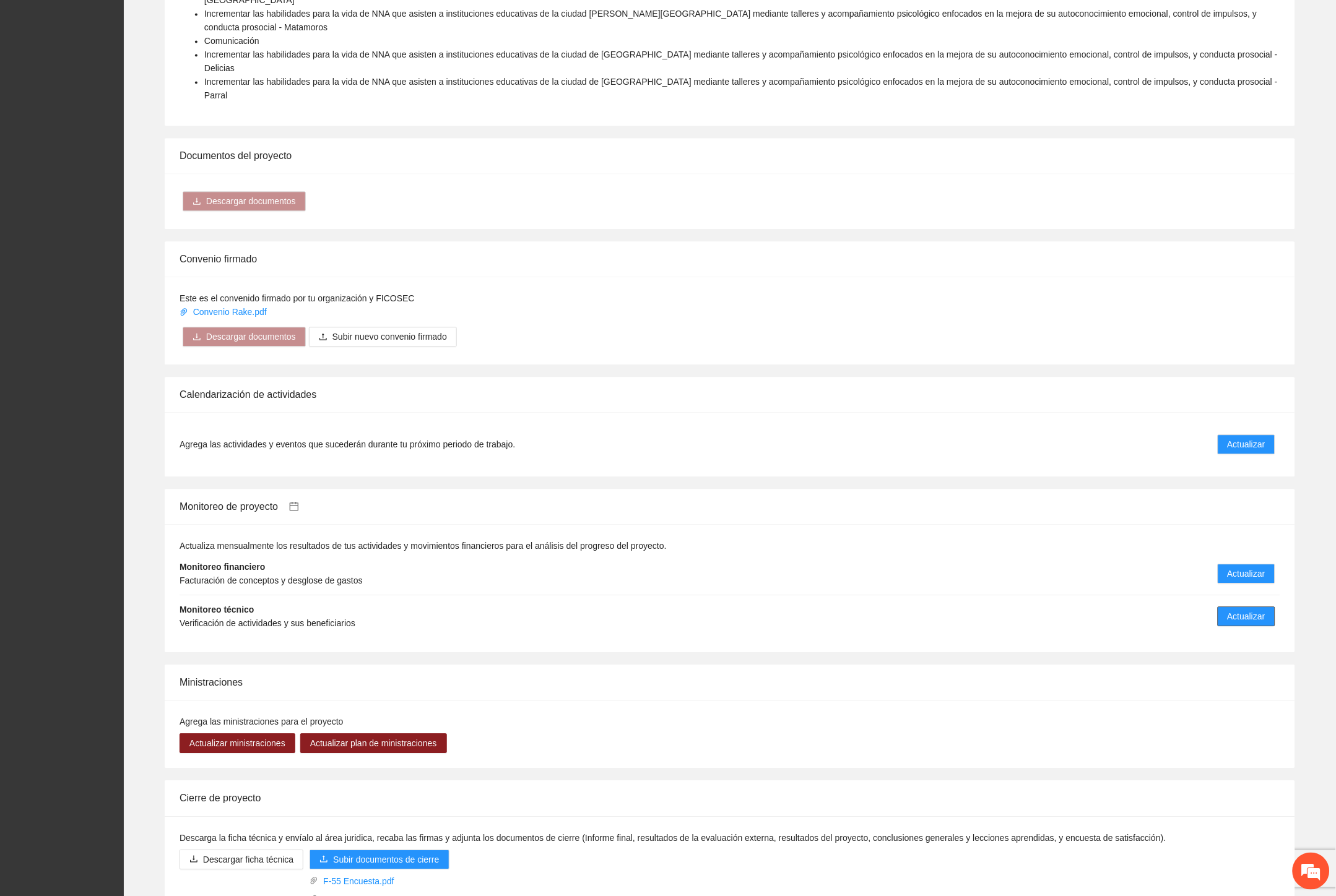 This screenshot has height=896, width=1336. What do you see at coordinates (121, 360) in the screenshot?
I see `textarea: Escriba su mensaje y pulse “Intro”` at bounding box center [121, 360].